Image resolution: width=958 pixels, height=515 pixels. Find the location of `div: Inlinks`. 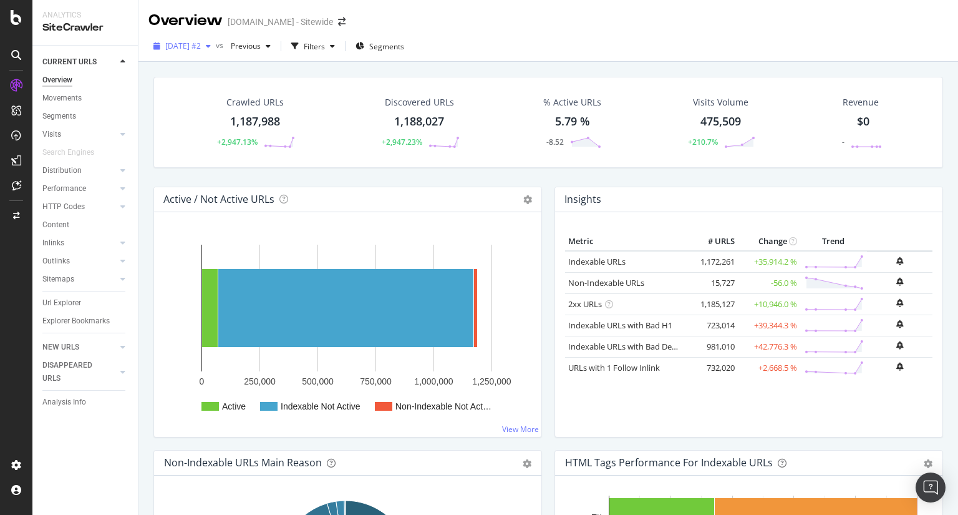

div: Inlinks is located at coordinates (53, 243).